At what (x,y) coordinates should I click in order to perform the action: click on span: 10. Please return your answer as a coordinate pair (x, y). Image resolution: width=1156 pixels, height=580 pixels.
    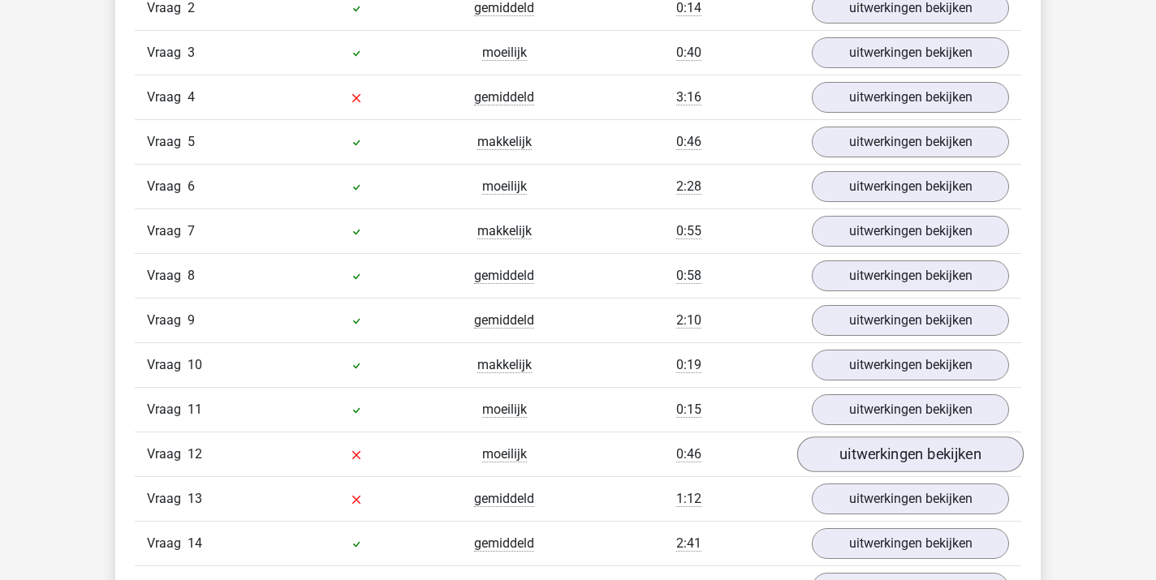
    Looking at the image, I should click on (195, 364).